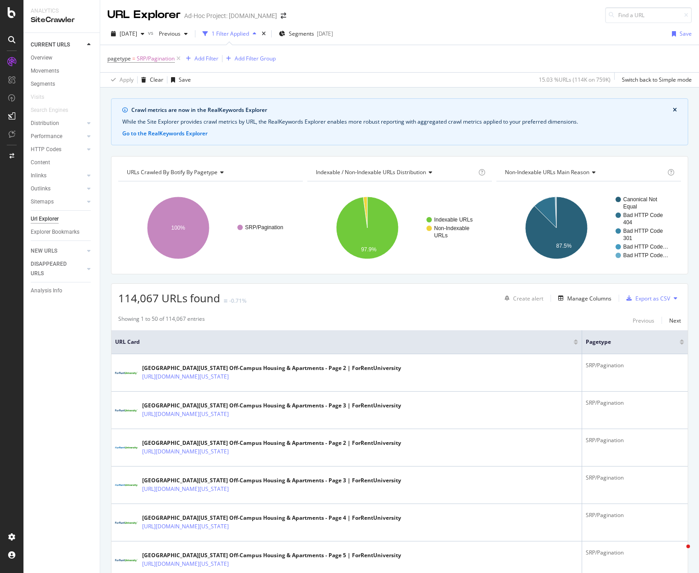 This screenshot has width=699, height=573. Describe the element at coordinates (626, 342) in the screenshot. I see `span: pagetype` at that location.